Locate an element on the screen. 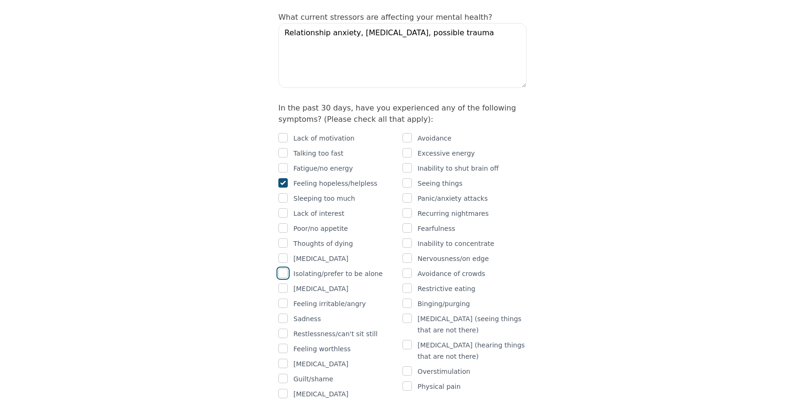 Image resolution: width=805 pixels, height=410 pixels. p: Seeing things is located at coordinates (440, 183).